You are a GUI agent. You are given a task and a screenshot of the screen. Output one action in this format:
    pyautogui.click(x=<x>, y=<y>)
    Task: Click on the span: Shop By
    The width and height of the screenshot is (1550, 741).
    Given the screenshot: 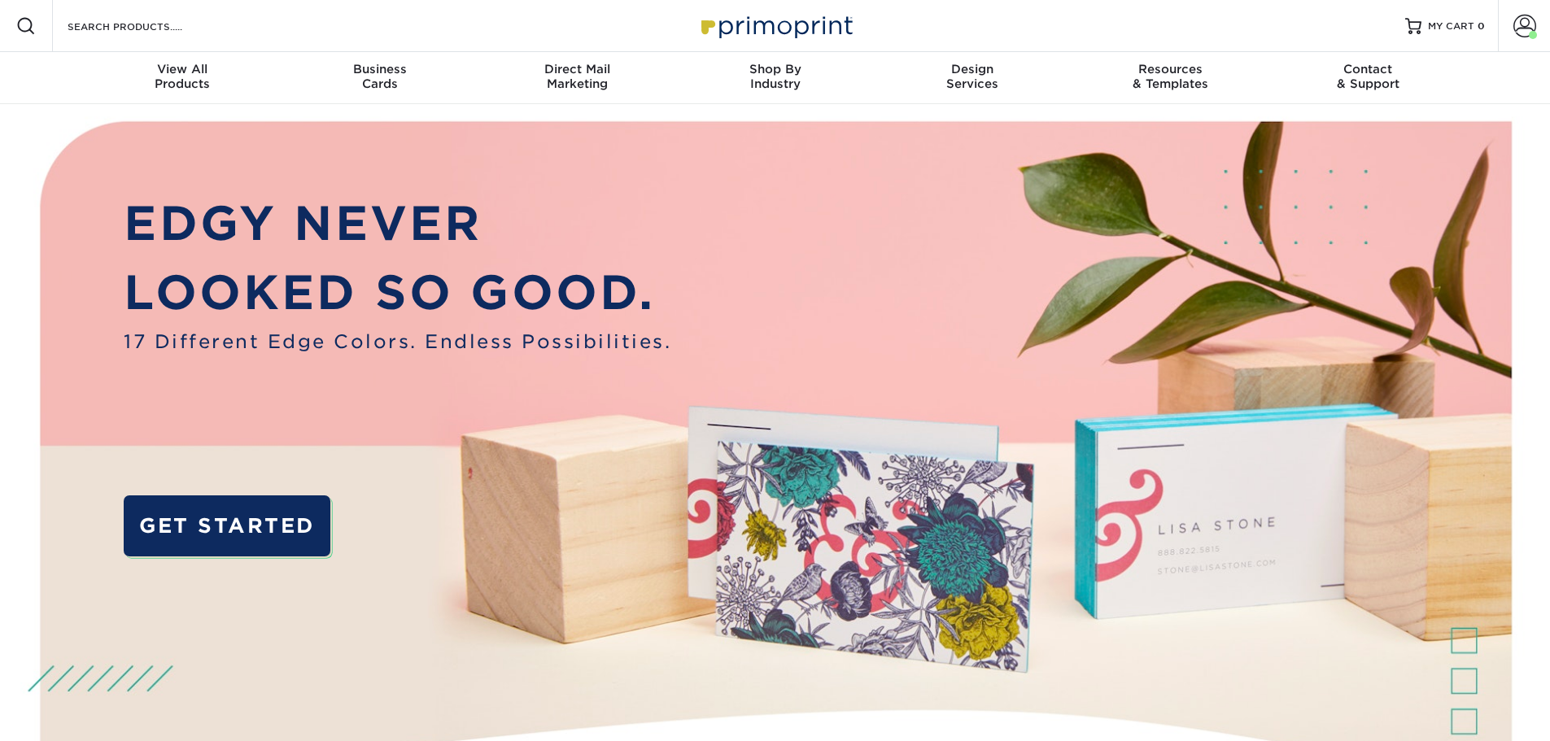 What is the action you would take?
    pyautogui.click(x=775, y=69)
    